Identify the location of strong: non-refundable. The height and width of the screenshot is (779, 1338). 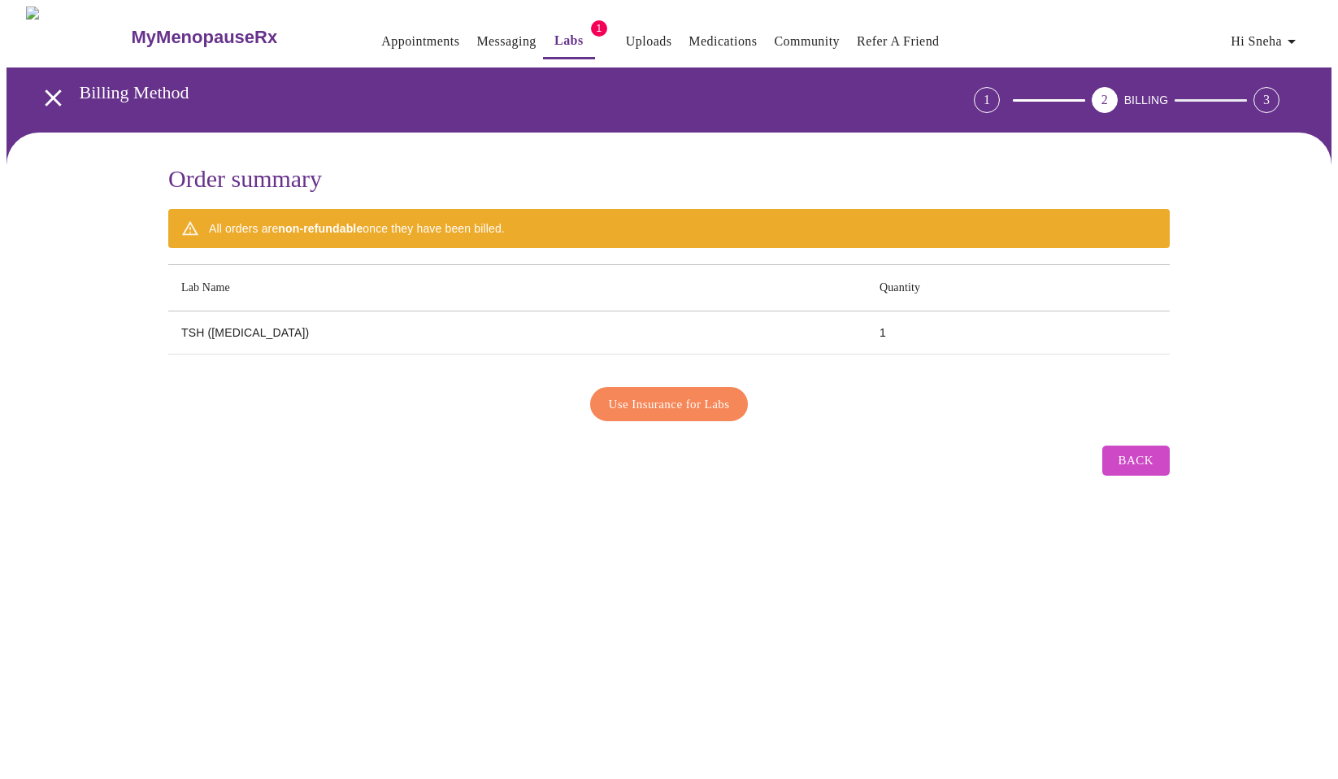
(320, 228).